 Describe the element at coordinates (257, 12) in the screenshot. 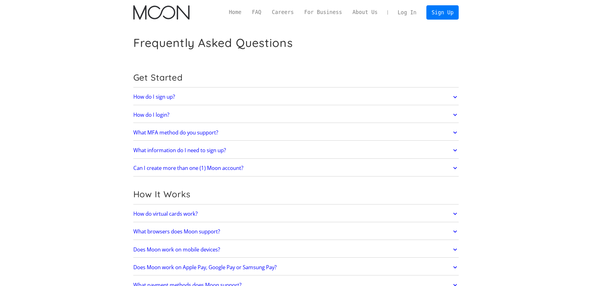

I see `a: FAQ` at that location.